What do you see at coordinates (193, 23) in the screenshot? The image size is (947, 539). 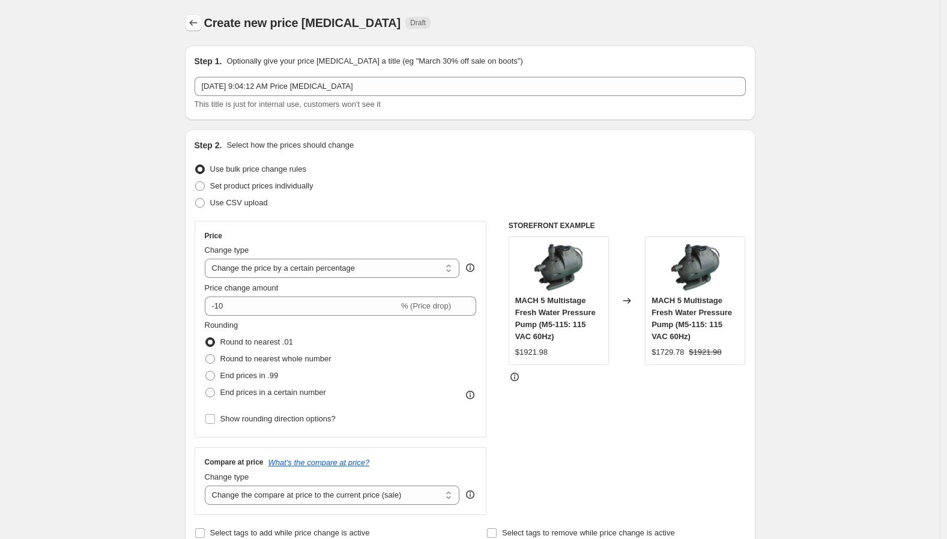 I see `button: Price change jobs` at bounding box center [193, 23].